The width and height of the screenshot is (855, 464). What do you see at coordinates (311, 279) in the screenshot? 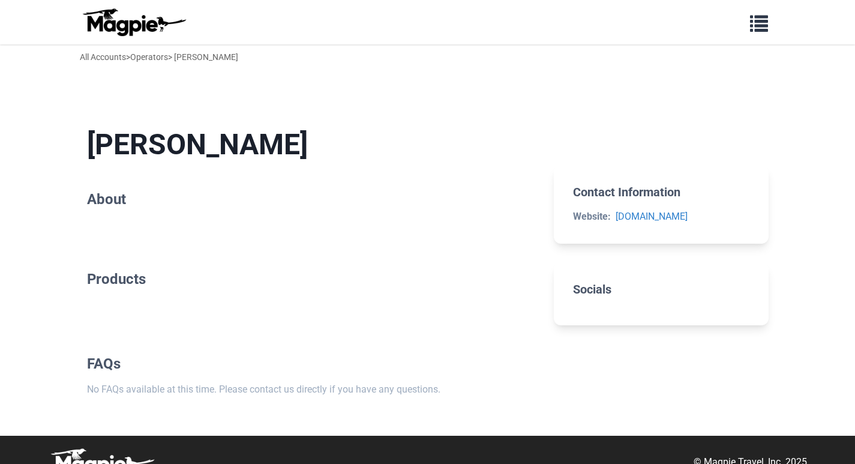
I see `h2: Products` at bounding box center [311, 279].